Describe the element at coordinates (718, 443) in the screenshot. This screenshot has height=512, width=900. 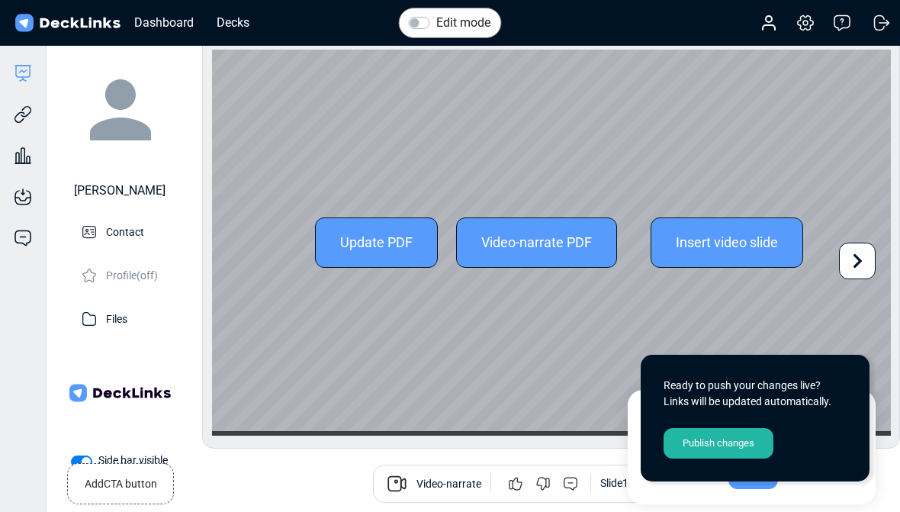
I see `div: Publish changes` at that location.